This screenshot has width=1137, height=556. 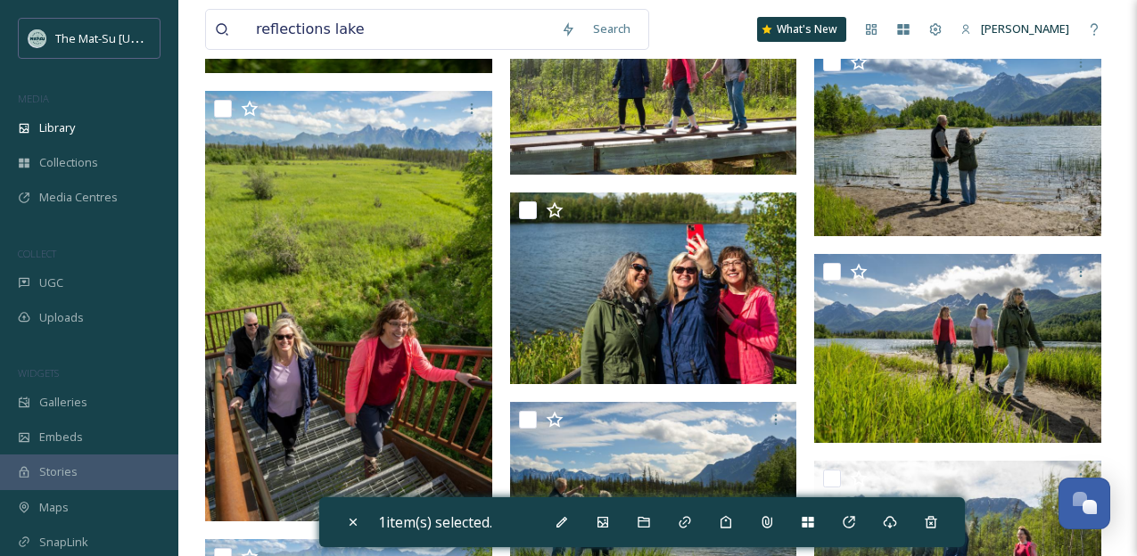 What do you see at coordinates (63, 542) in the screenshot?
I see `span: SnapLink` at bounding box center [63, 542].